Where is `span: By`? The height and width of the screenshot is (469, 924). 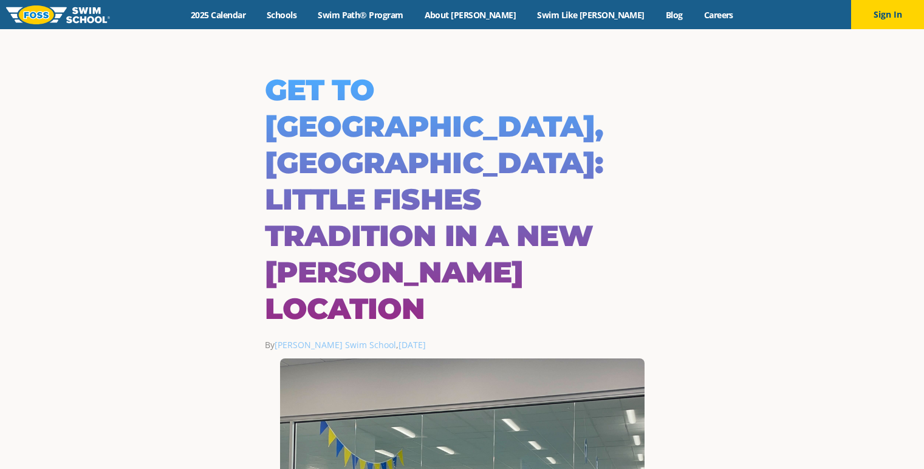 span: By is located at coordinates (331, 345).